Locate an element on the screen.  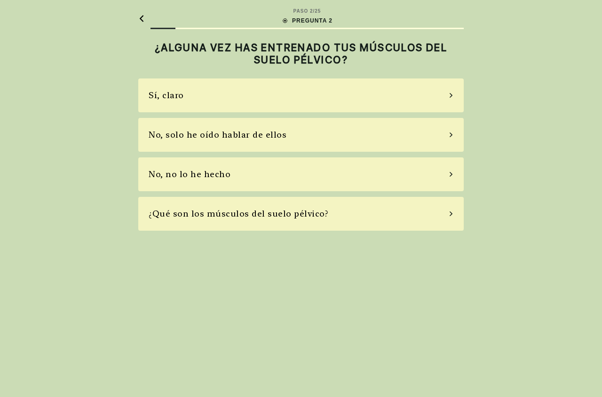
h2: ¿ALGUNA VEZ HAS ENTRENADO TUS MÚSCULOS DEL SUELO PÉLVICO? is located at coordinates (301, 54).